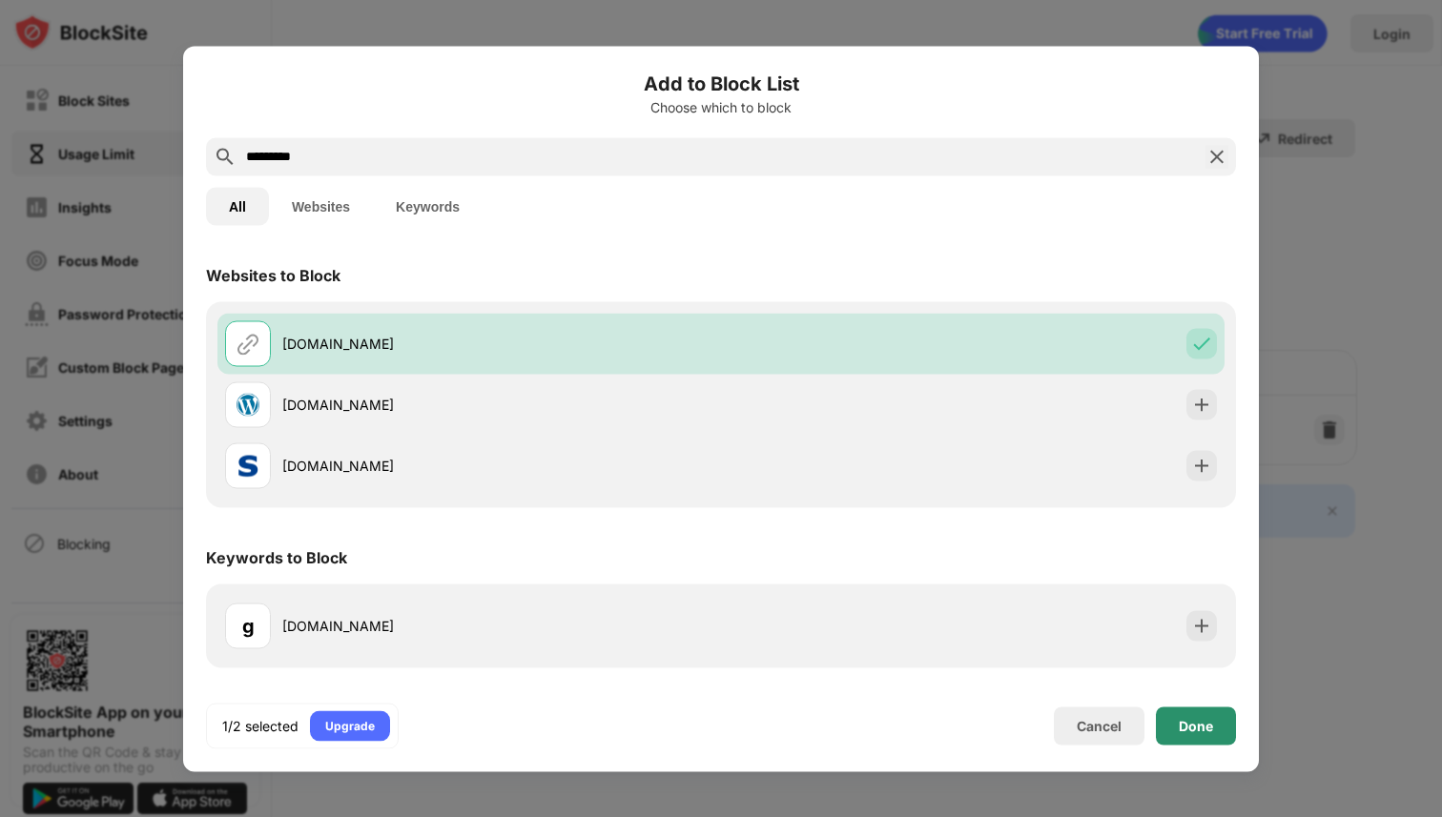 The width and height of the screenshot is (1442, 817). I want to click on div: g, so click(248, 626).